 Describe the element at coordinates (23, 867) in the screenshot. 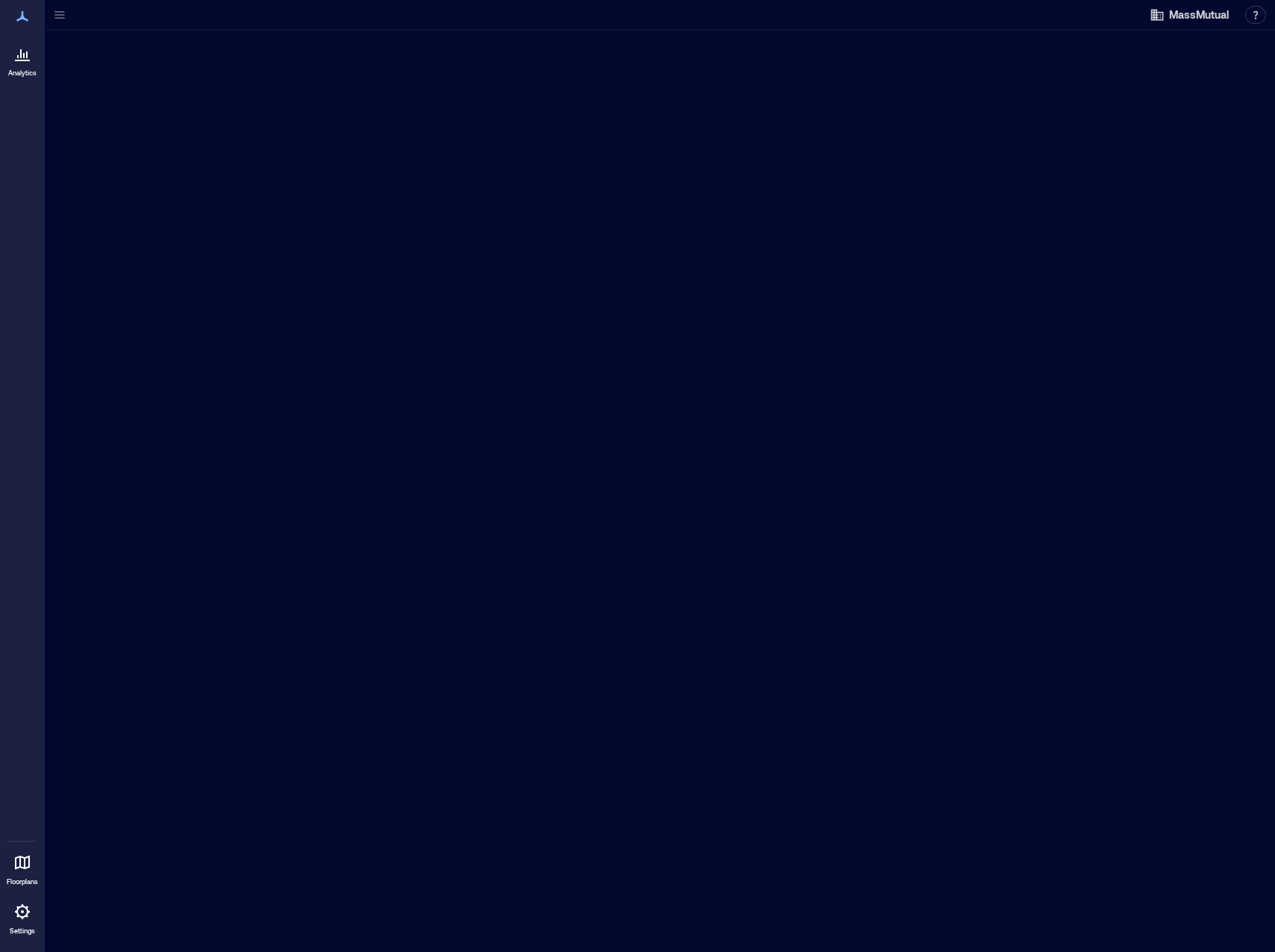

I see `a: Floorplans` at that location.